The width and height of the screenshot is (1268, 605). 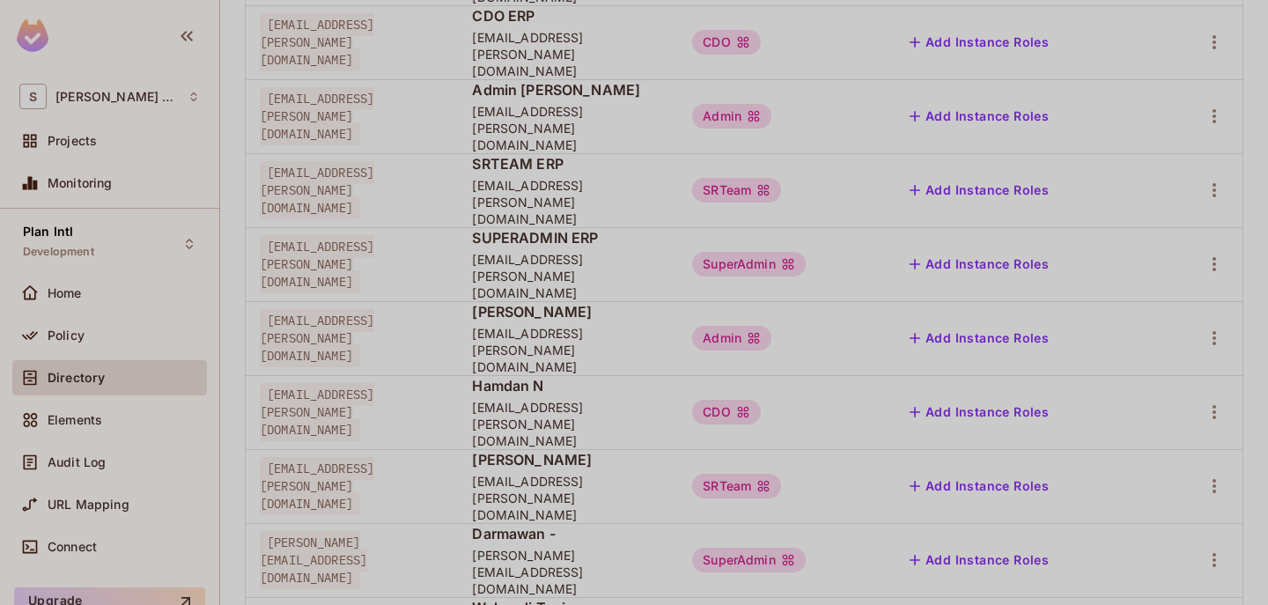 What do you see at coordinates (80, 183) in the screenshot?
I see `span: Monitoring` at bounding box center [80, 183].